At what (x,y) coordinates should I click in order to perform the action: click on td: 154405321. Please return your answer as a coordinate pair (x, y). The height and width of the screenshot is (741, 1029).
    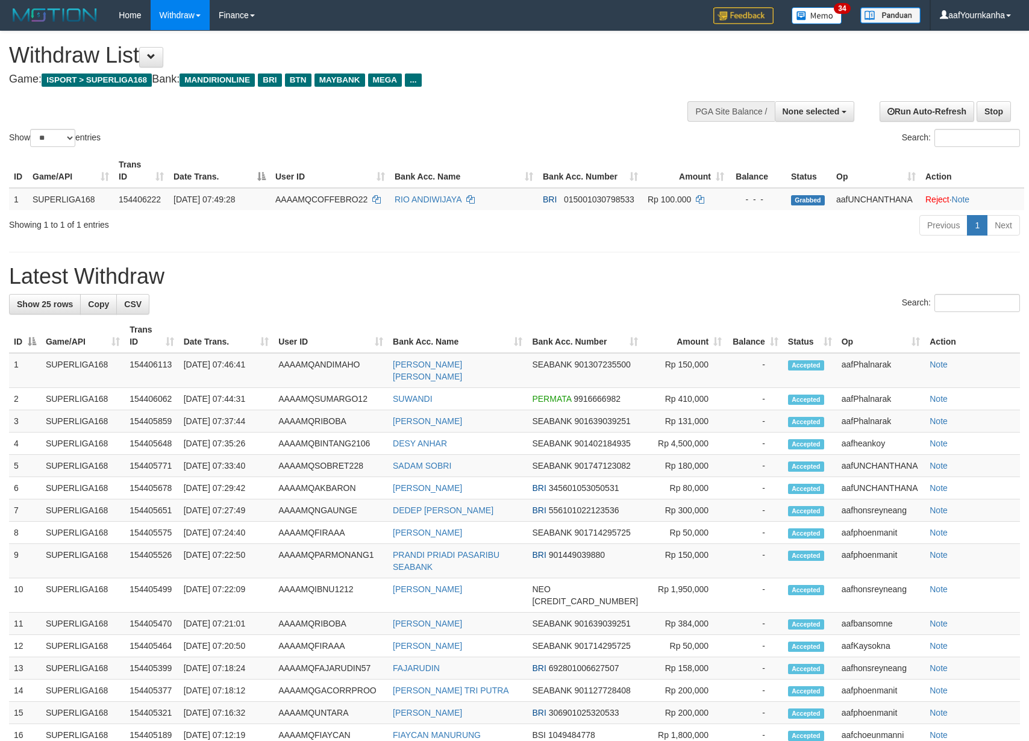
    Looking at the image, I should click on (152, 713).